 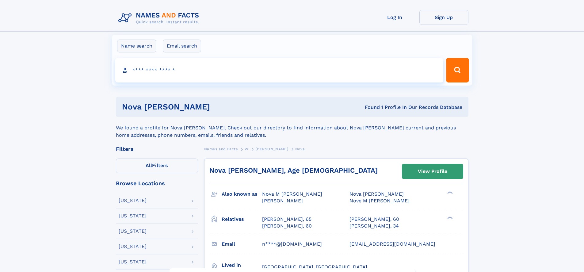 I want to click on label: Email search, so click(x=182, y=46).